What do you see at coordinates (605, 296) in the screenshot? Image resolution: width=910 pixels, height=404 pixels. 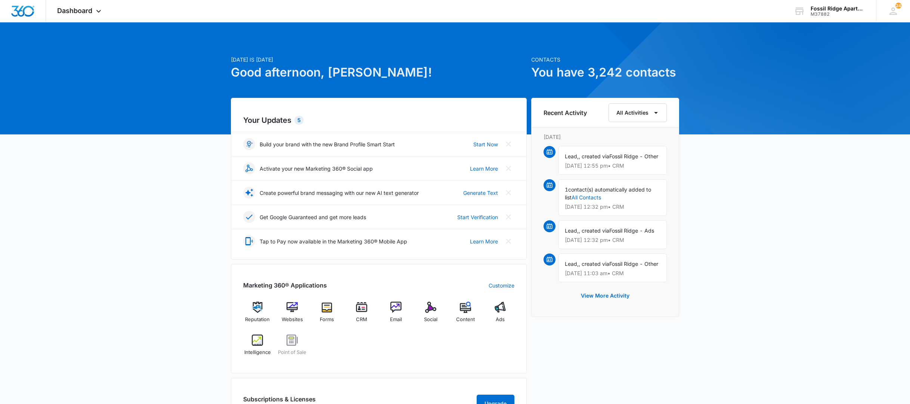 I see `button: View More Activity` at bounding box center [605, 296].